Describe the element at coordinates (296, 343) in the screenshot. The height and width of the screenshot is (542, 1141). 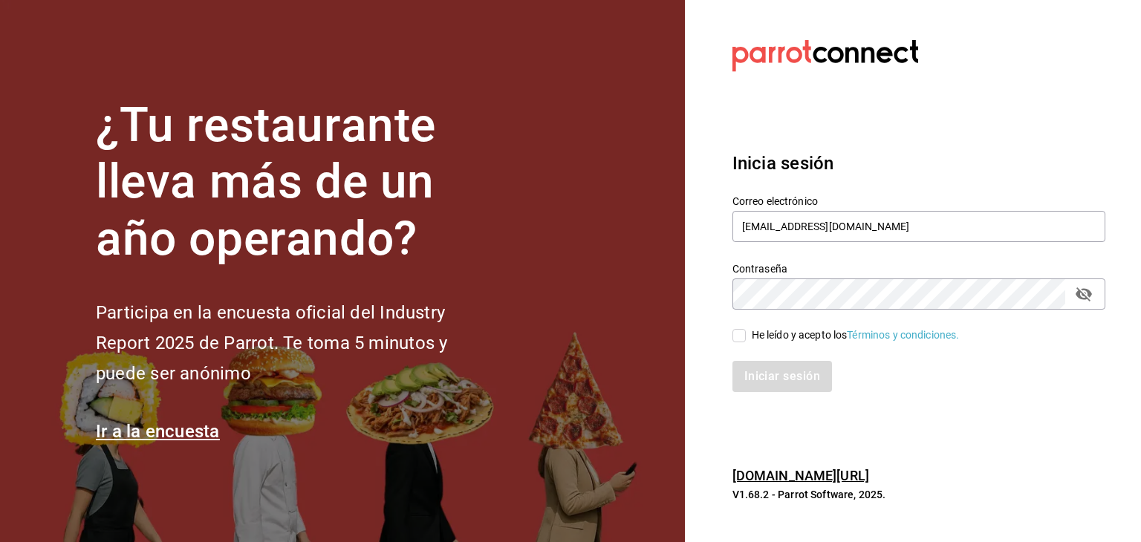
I see `h2: Participa en la encuesta oficial del Industry Report 2025 de Parrot. Te toma 5 minutos y puede se...` at that location.